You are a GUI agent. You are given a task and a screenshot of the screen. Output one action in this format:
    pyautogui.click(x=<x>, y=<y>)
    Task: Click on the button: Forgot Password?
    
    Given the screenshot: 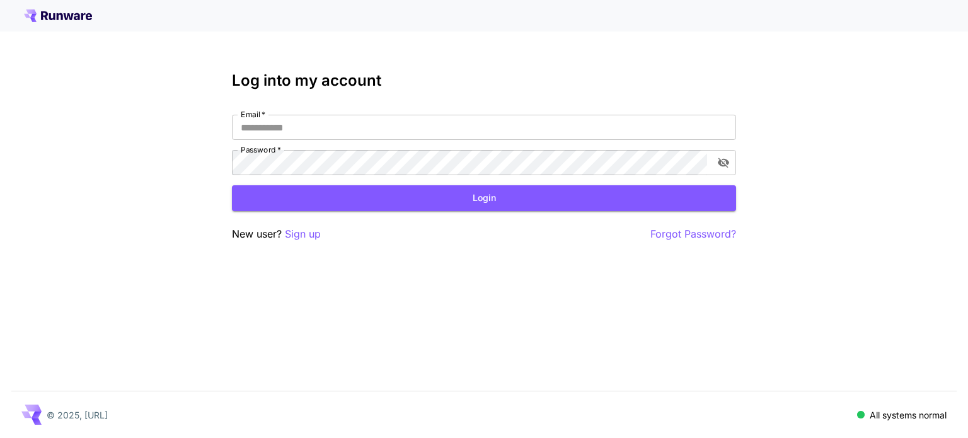 What is the action you would take?
    pyautogui.click(x=693, y=234)
    